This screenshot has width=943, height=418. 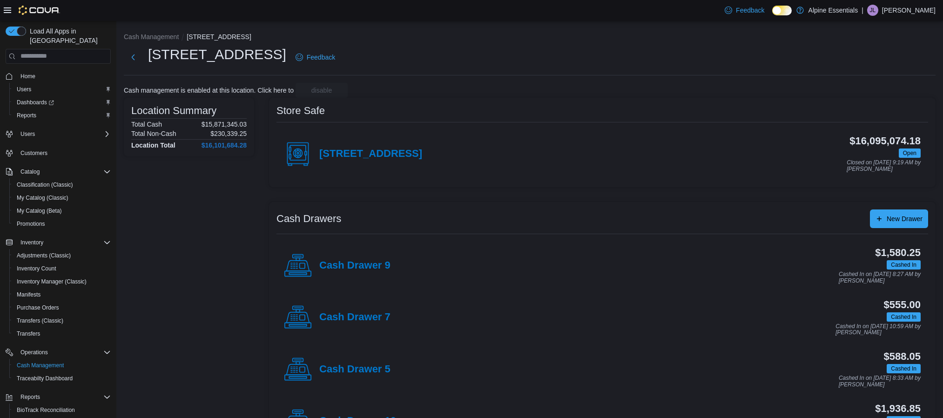 I want to click on span: Manifests, so click(x=62, y=295).